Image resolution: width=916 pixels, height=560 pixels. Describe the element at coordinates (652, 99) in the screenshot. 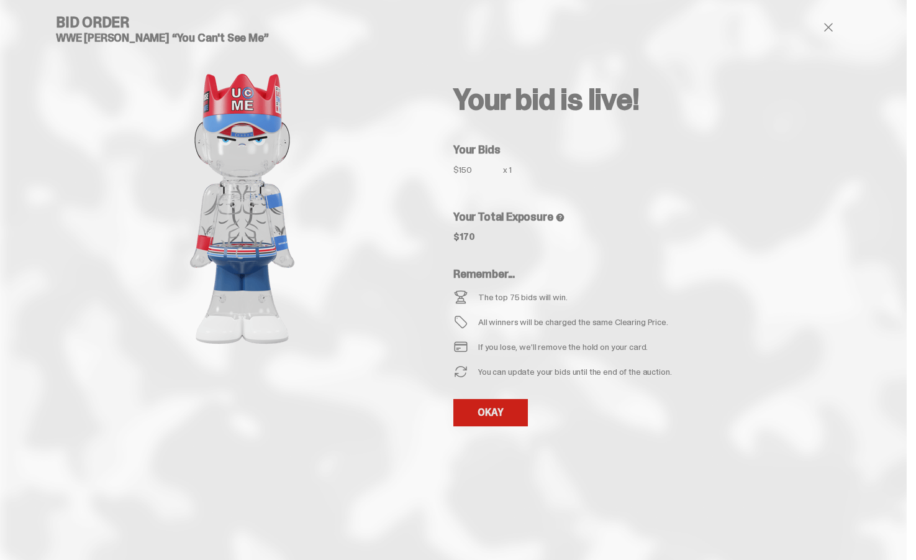

I see `h2: Your bid is live!` at that location.